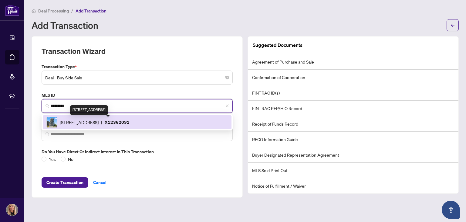  What do you see at coordinates (71, 159) in the screenshot?
I see `span: No` at bounding box center [71, 159].